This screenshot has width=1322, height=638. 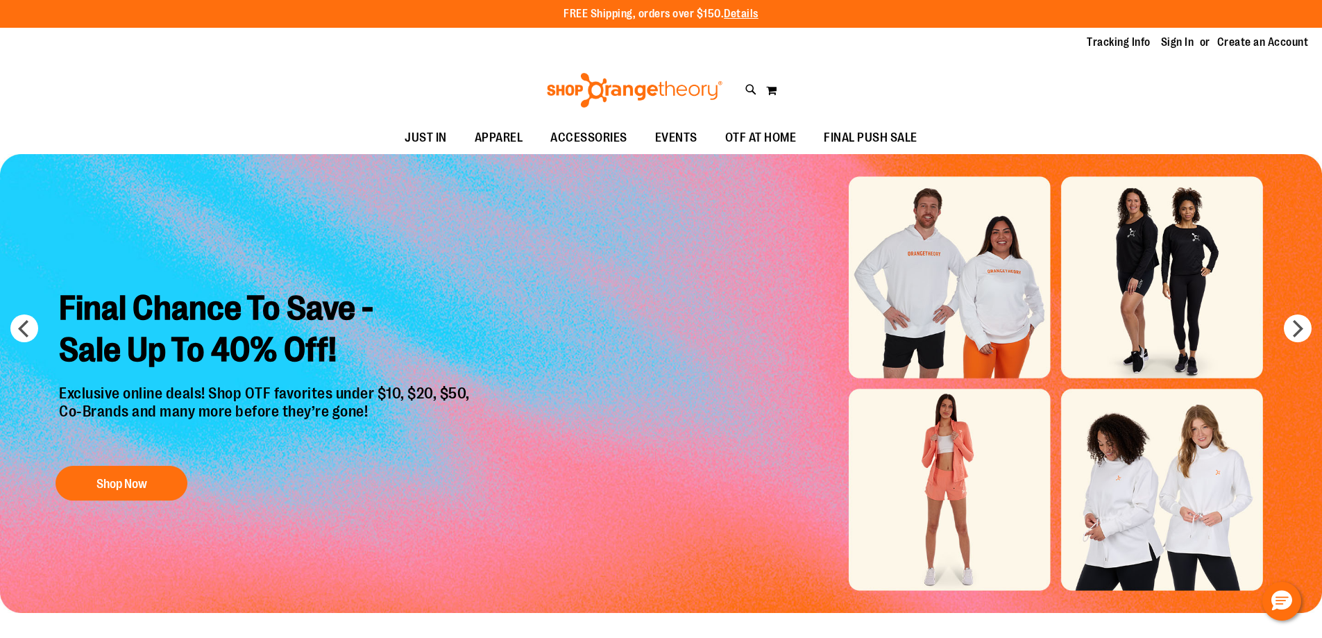 I want to click on button: next, so click(x=1297, y=328).